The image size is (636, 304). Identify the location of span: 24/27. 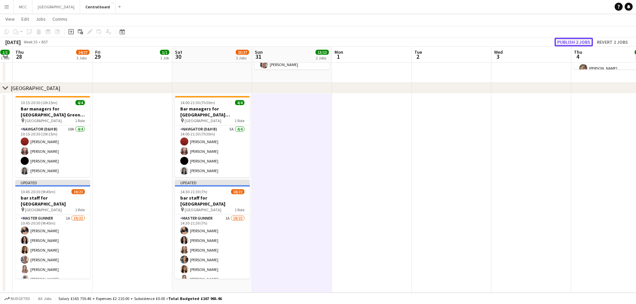
(83, 52).